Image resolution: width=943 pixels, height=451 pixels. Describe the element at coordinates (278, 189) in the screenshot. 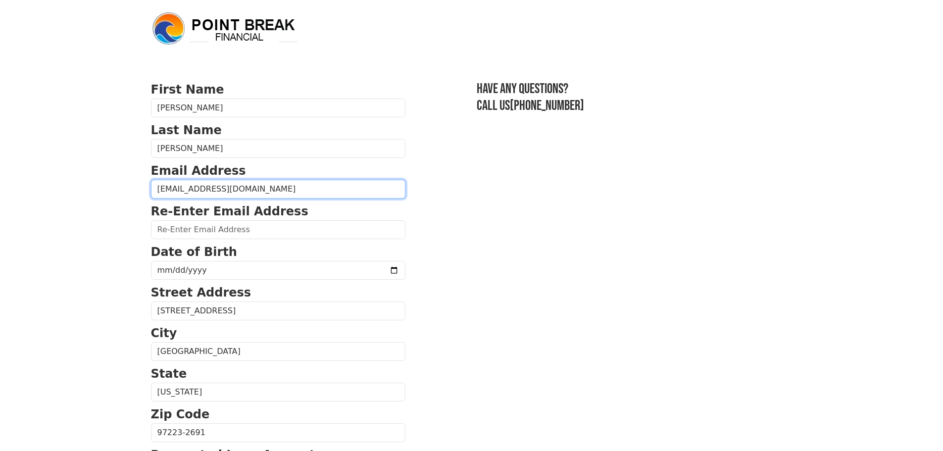

I see `input: Email Address` at that location.